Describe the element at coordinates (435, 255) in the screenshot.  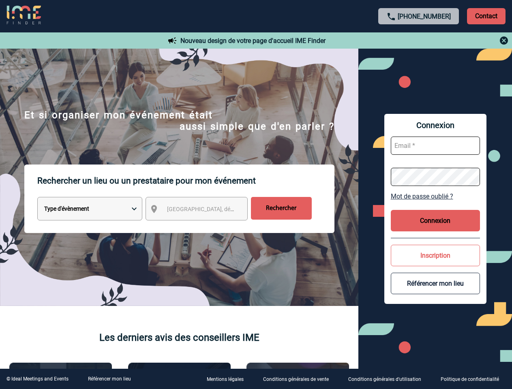
I see `button: Inscription` at that location.